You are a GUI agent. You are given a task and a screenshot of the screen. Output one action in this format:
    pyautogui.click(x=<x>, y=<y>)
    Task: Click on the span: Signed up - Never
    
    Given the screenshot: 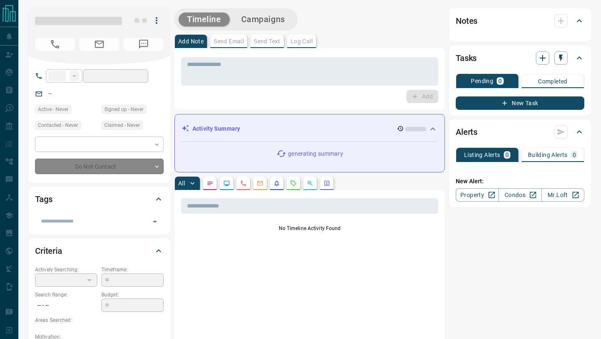 What is the action you would take?
    pyautogui.click(x=124, y=109)
    